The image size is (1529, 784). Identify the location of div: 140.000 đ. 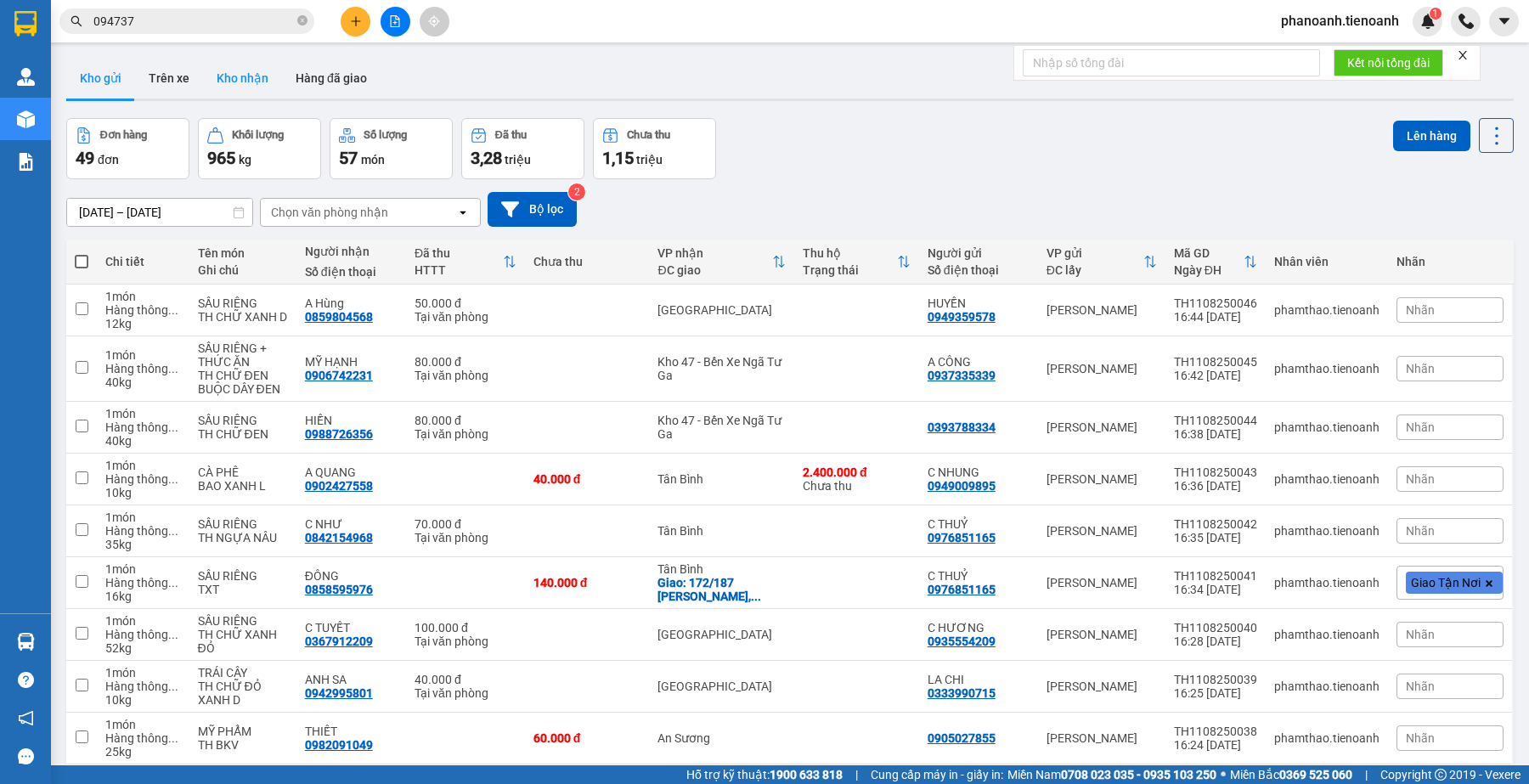
(587, 583).